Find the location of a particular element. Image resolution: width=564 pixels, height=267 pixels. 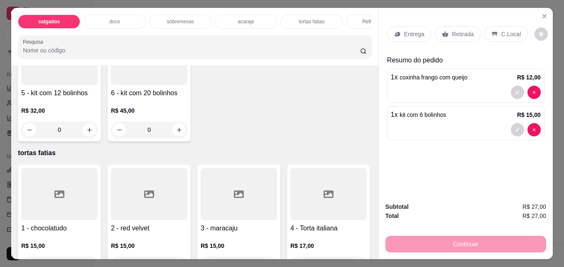

span: coxinha frango com queijo is located at coordinates (433, 77).